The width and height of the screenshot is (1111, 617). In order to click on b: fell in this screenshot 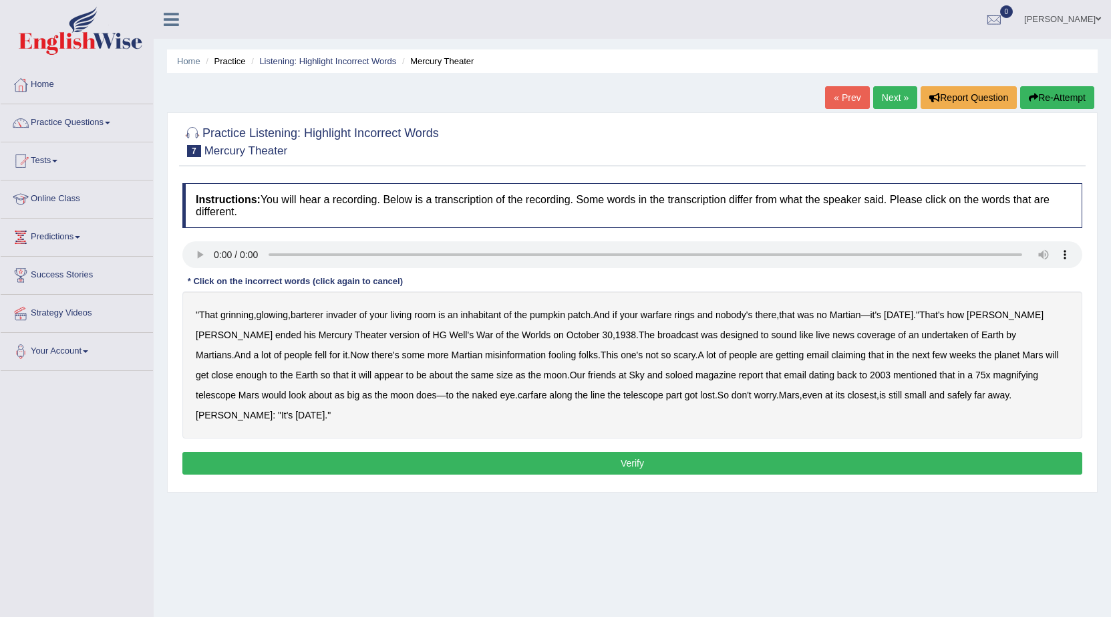, I will do `click(321, 355)`.